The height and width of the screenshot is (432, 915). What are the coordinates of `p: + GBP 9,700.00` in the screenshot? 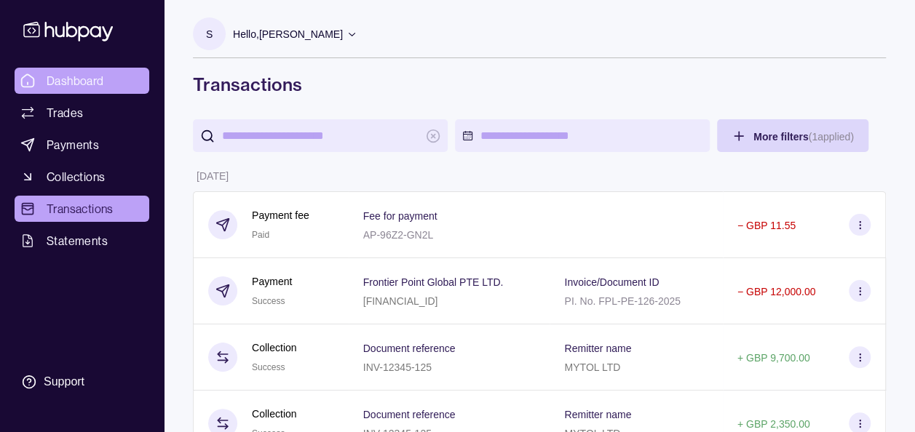 It's located at (774, 358).